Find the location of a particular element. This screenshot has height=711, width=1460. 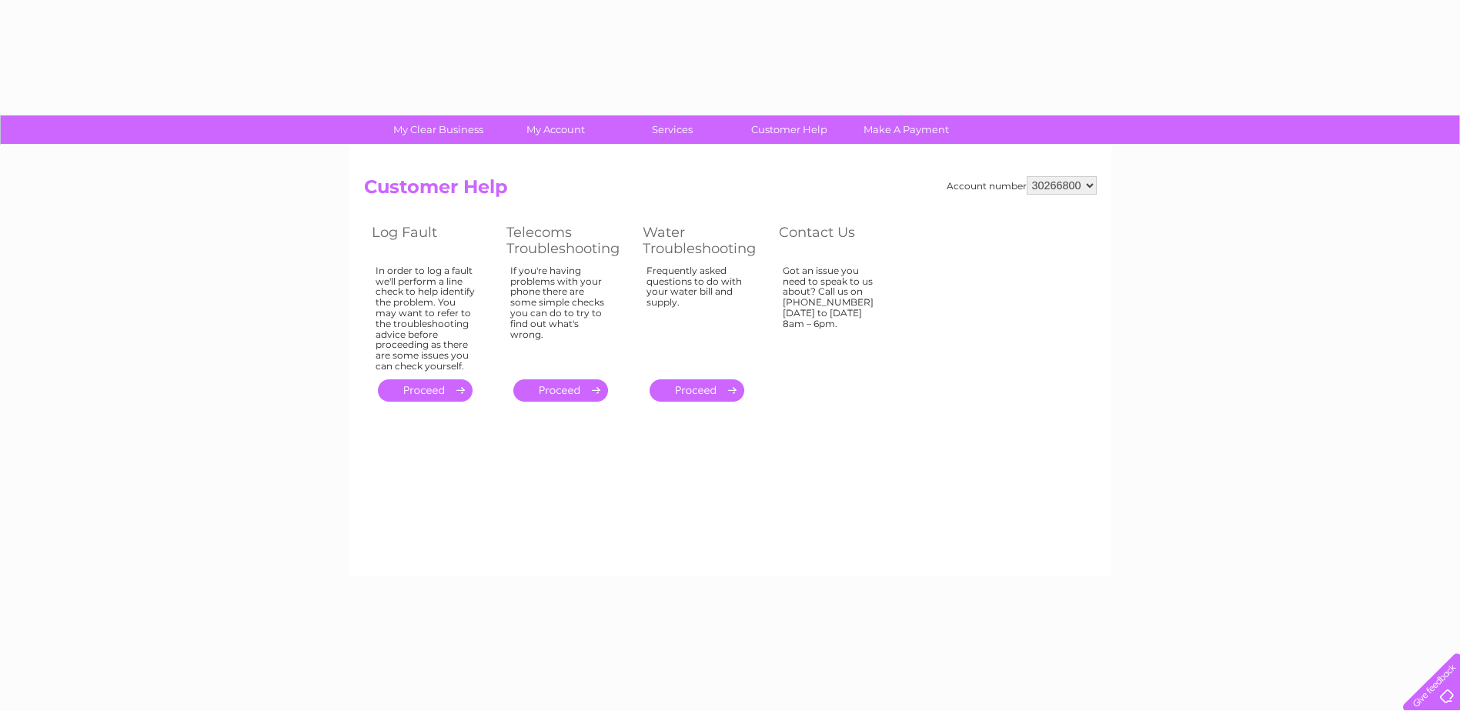

a: My Account is located at coordinates (555, 129).